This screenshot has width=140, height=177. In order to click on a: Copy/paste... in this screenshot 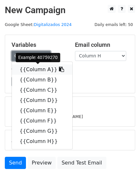, I will do `click(31, 56)`.